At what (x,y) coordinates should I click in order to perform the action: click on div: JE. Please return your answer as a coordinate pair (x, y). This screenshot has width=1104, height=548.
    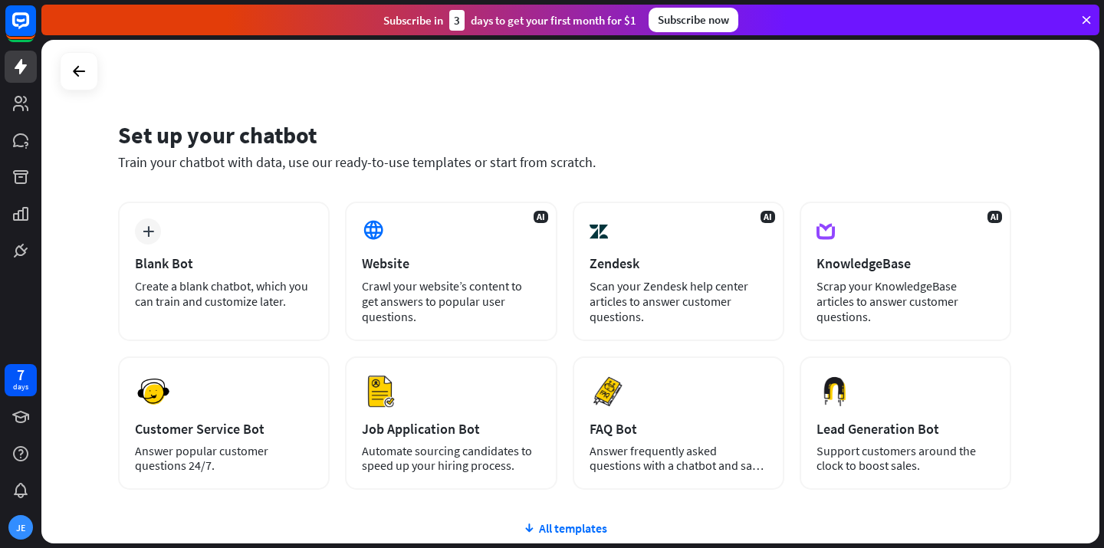
    Looking at the image, I should click on (21, 528).